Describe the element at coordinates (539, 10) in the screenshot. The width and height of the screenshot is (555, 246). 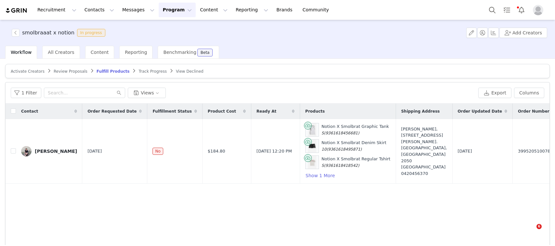
I see `button: Profile` at that location.